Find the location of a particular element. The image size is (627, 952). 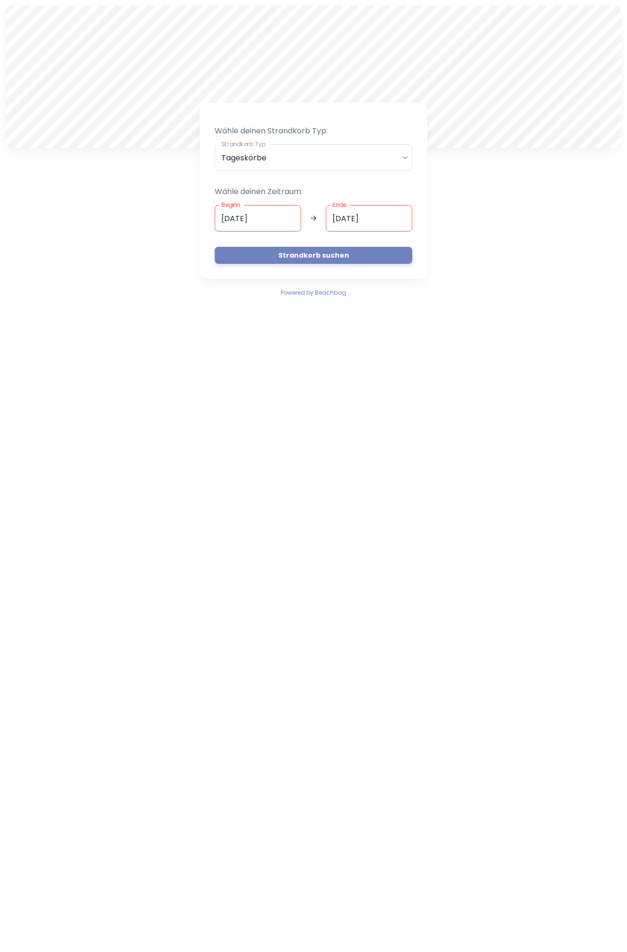

a: Powered by Beachbag is located at coordinates (313, 292).